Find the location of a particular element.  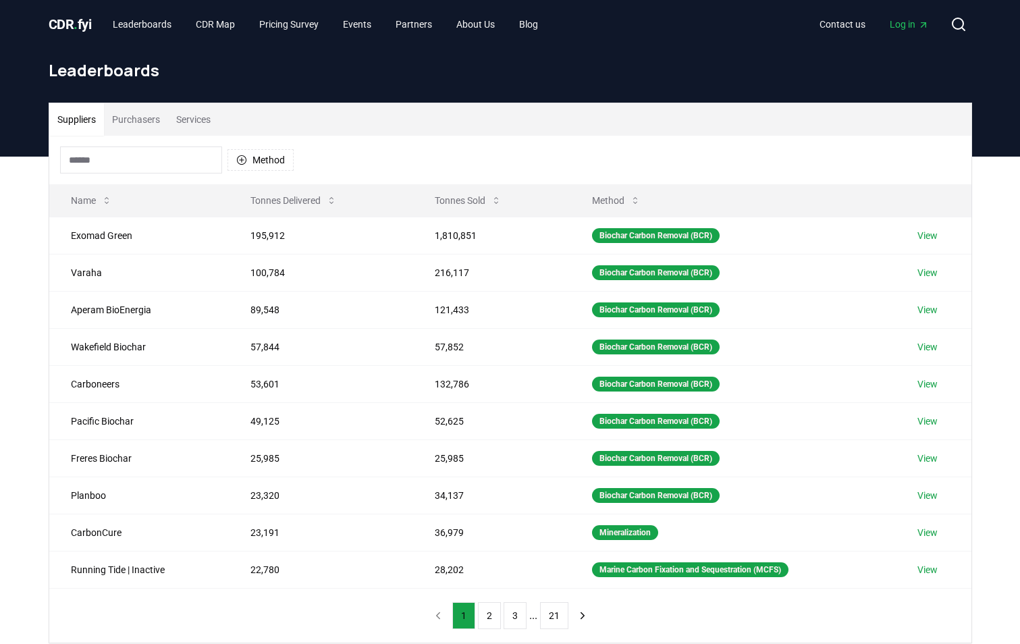

td: Varaha is located at coordinates (139, 272).